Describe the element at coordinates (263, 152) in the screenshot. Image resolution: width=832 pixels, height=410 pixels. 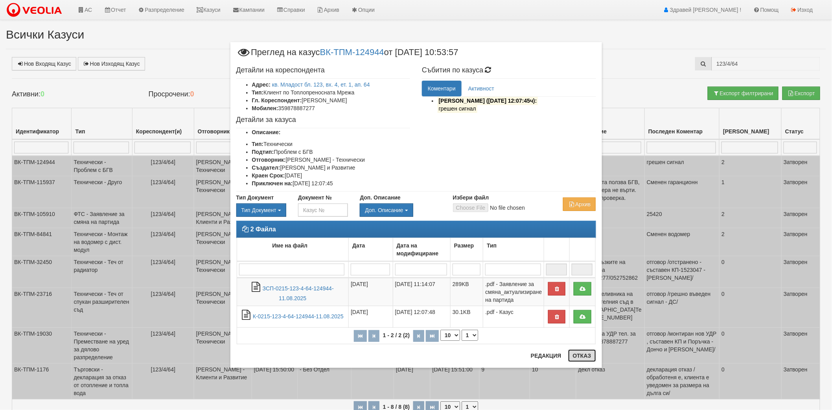
I see `b: Подтип:` at that location.